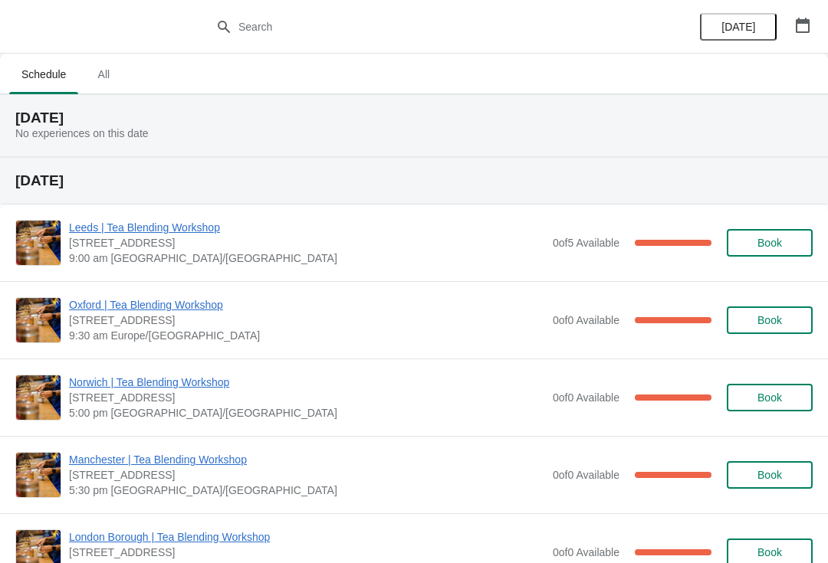  What do you see at coordinates (44, 74) in the screenshot?
I see `span: Schedule` at bounding box center [44, 74].